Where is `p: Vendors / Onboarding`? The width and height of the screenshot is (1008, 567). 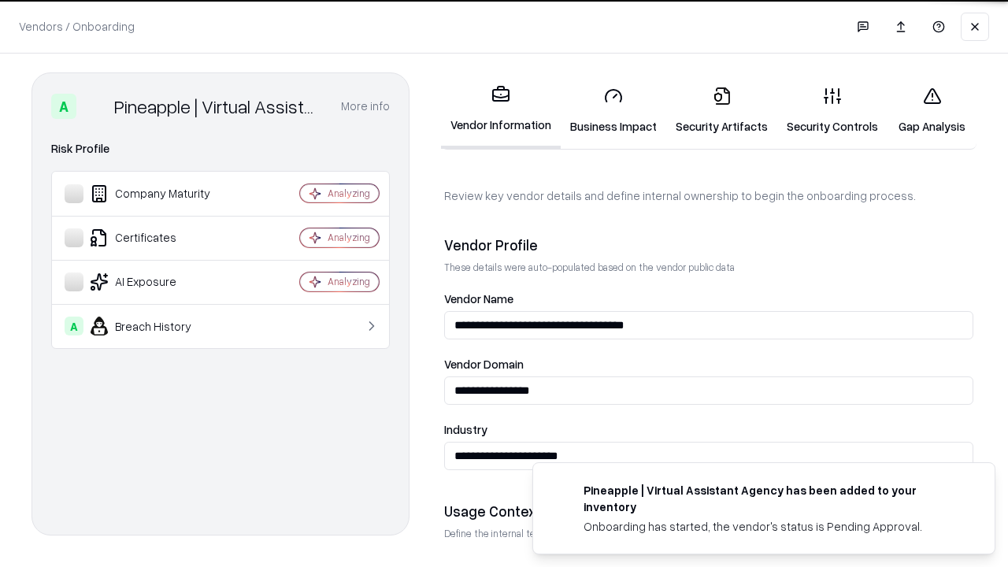 p: Vendors / Onboarding is located at coordinates (76, 26).